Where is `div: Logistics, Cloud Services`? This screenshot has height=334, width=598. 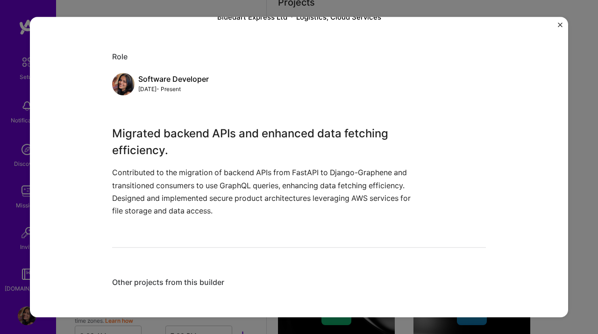 div: Logistics, Cloud Services is located at coordinates (339, 17).